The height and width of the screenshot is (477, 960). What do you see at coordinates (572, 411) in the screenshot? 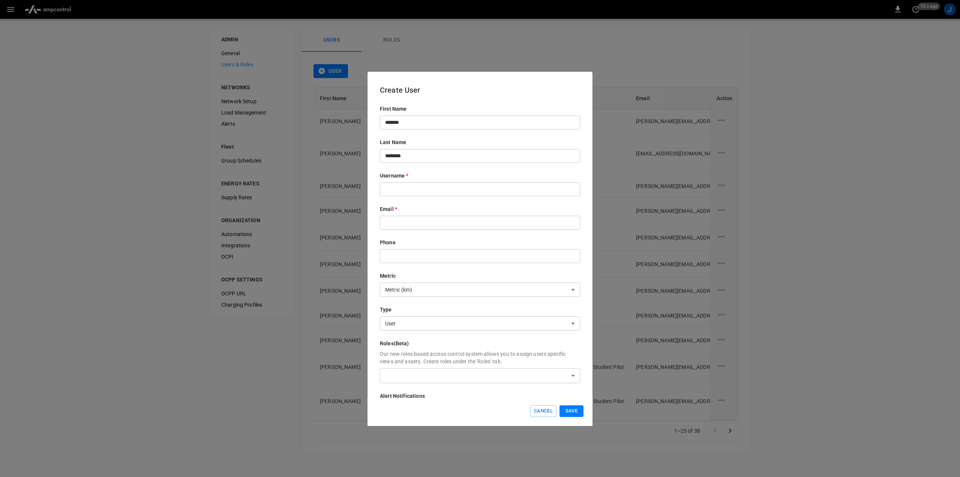
I see `button: Save` at bounding box center [572, 411].